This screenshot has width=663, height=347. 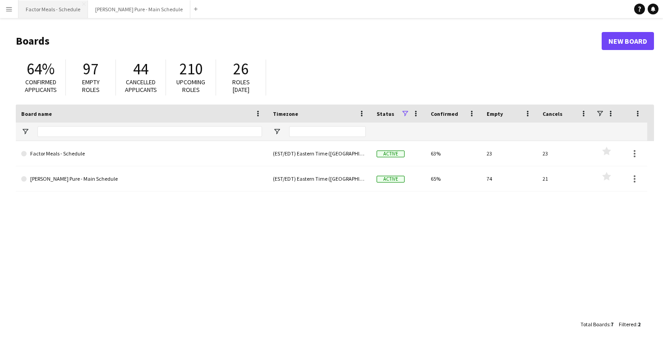 What do you see at coordinates (595, 324) in the screenshot?
I see `span: Total Boards` at bounding box center [595, 324].